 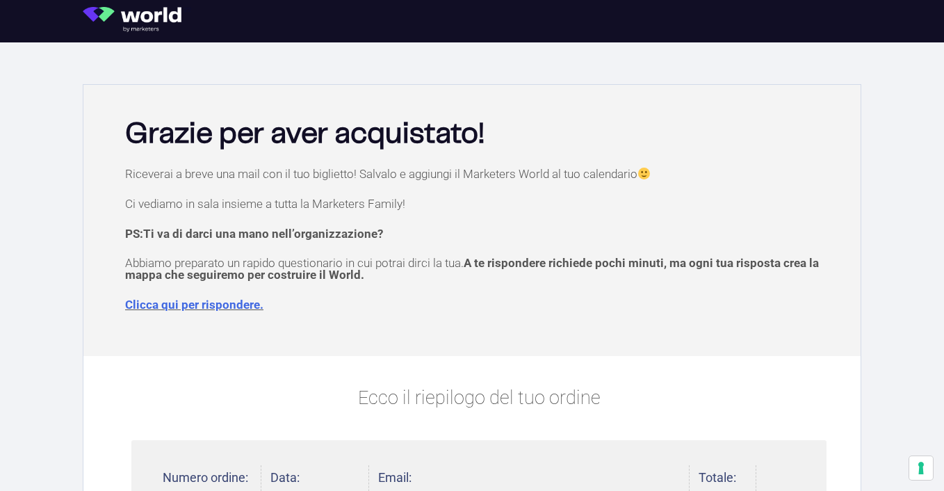 I want to click on a: Clicca qui per rispondere., so click(x=194, y=304).